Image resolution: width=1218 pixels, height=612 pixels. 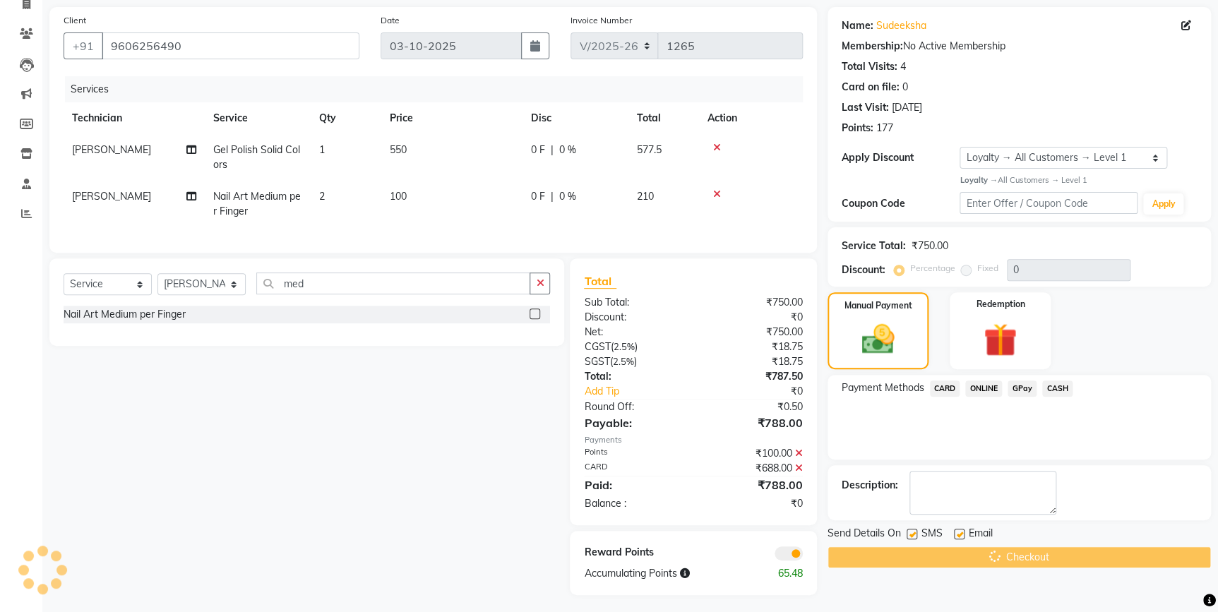 I want to click on th: Total, so click(x=664, y=118).